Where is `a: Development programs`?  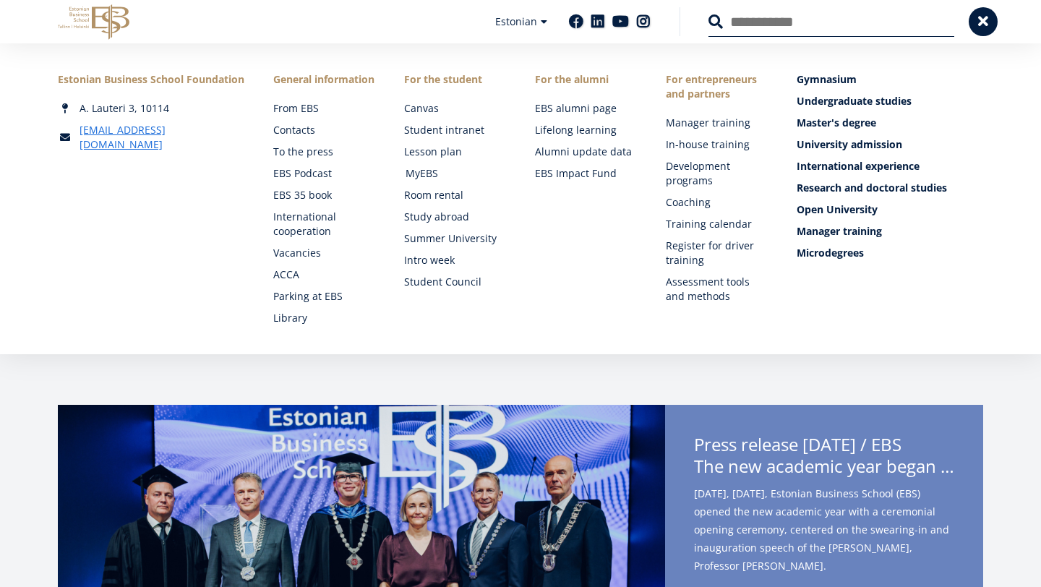 a: Development programs is located at coordinates (716, 173).